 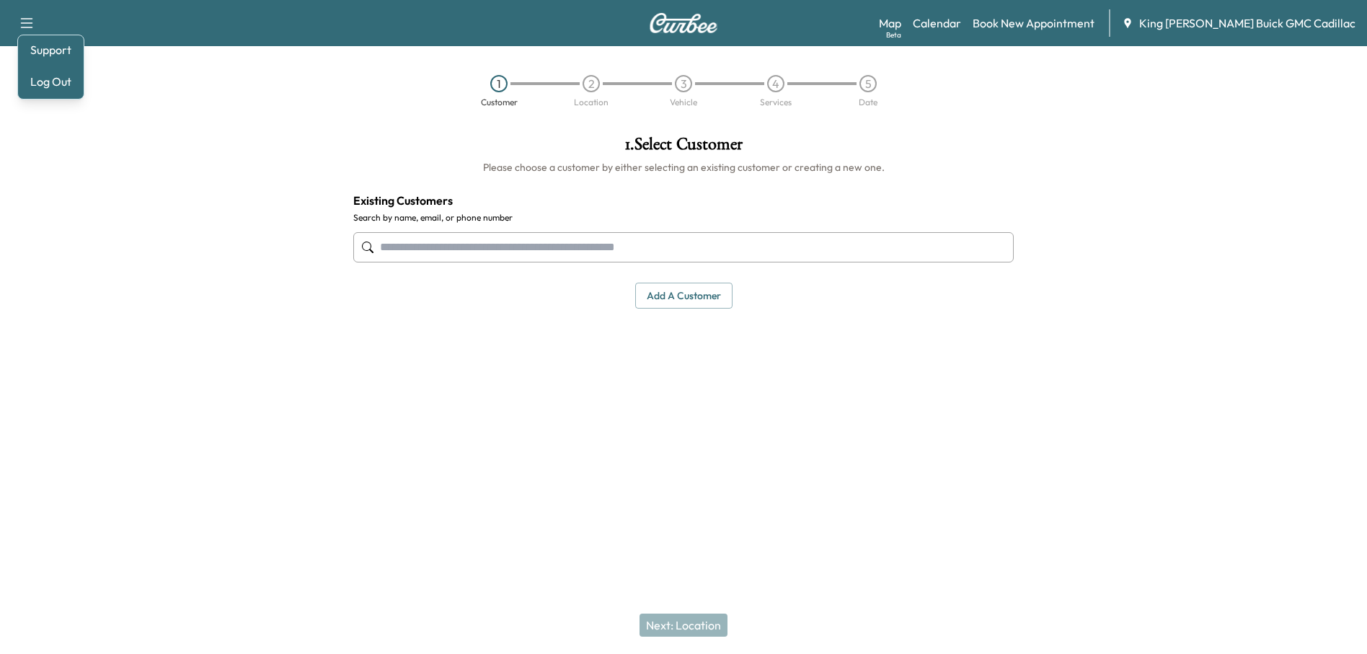 What do you see at coordinates (683, 296) in the screenshot?
I see `button: Add a customer` at bounding box center [683, 296].